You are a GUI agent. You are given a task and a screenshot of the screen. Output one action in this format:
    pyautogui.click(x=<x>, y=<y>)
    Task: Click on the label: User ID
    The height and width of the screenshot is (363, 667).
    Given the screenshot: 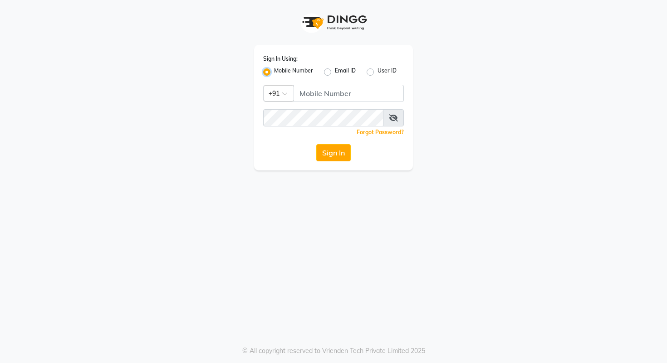 What is the action you would take?
    pyautogui.click(x=387, y=72)
    